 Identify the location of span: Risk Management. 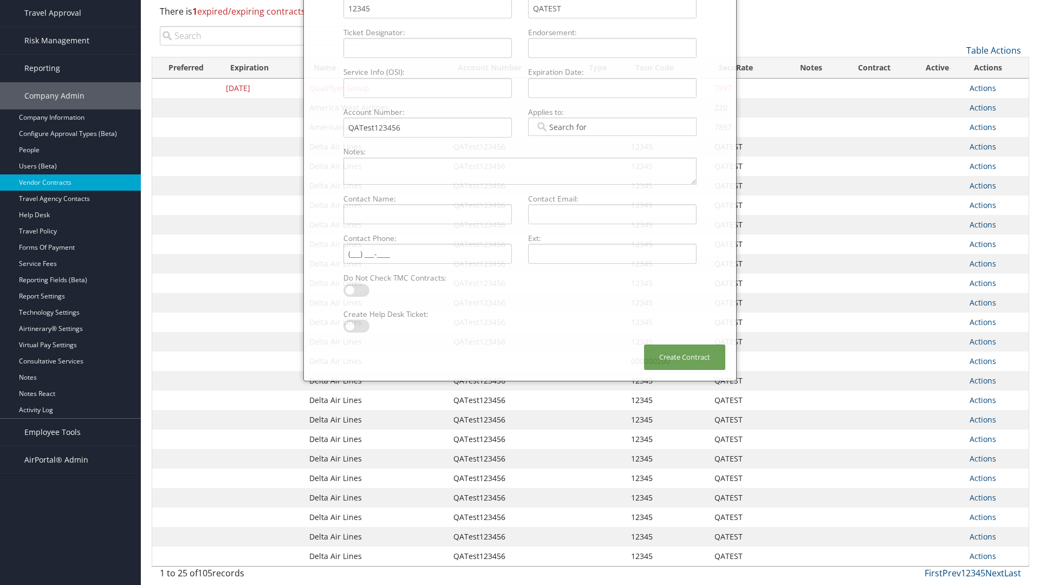
(57, 41).